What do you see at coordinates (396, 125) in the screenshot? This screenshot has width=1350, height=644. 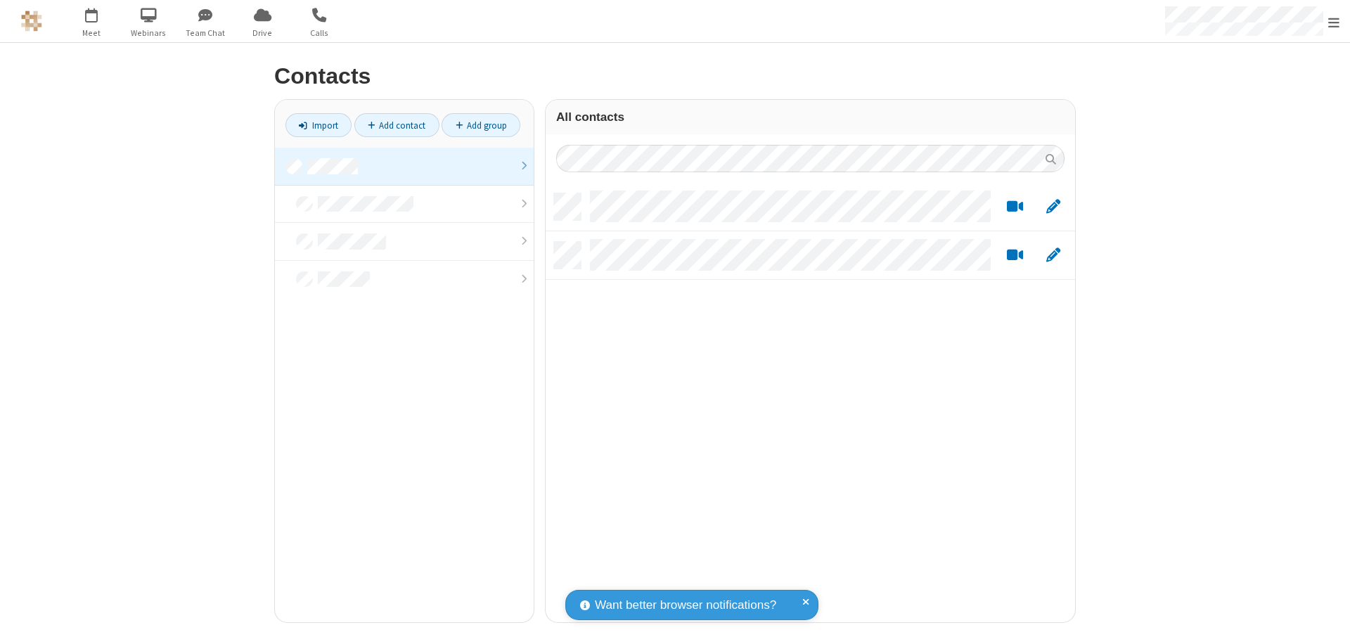 I see `a: Add contact` at bounding box center [396, 125].